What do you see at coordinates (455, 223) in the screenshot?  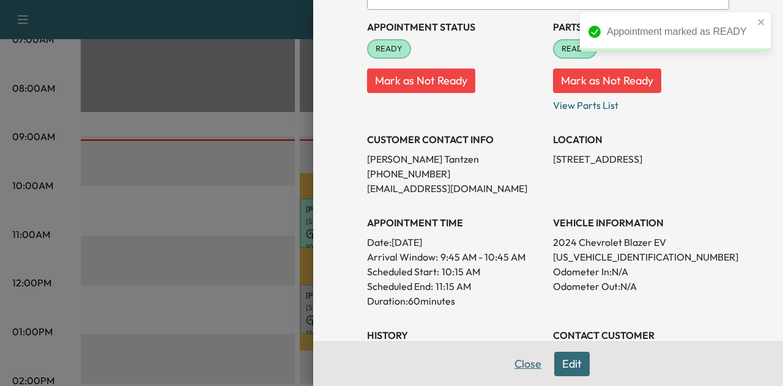 I see `h3: APPOINTMENT TIME` at bounding box center [455, 223].